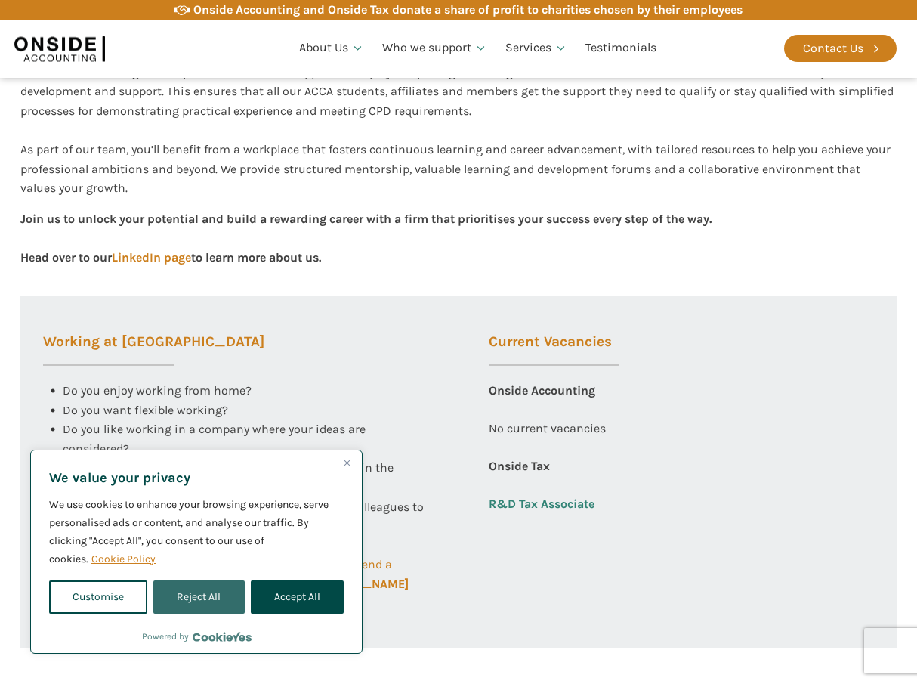  What do you see at coordinates (621, 48) in the screenshot?
I see `a: Testimonials` at bounding box center [621, 48].